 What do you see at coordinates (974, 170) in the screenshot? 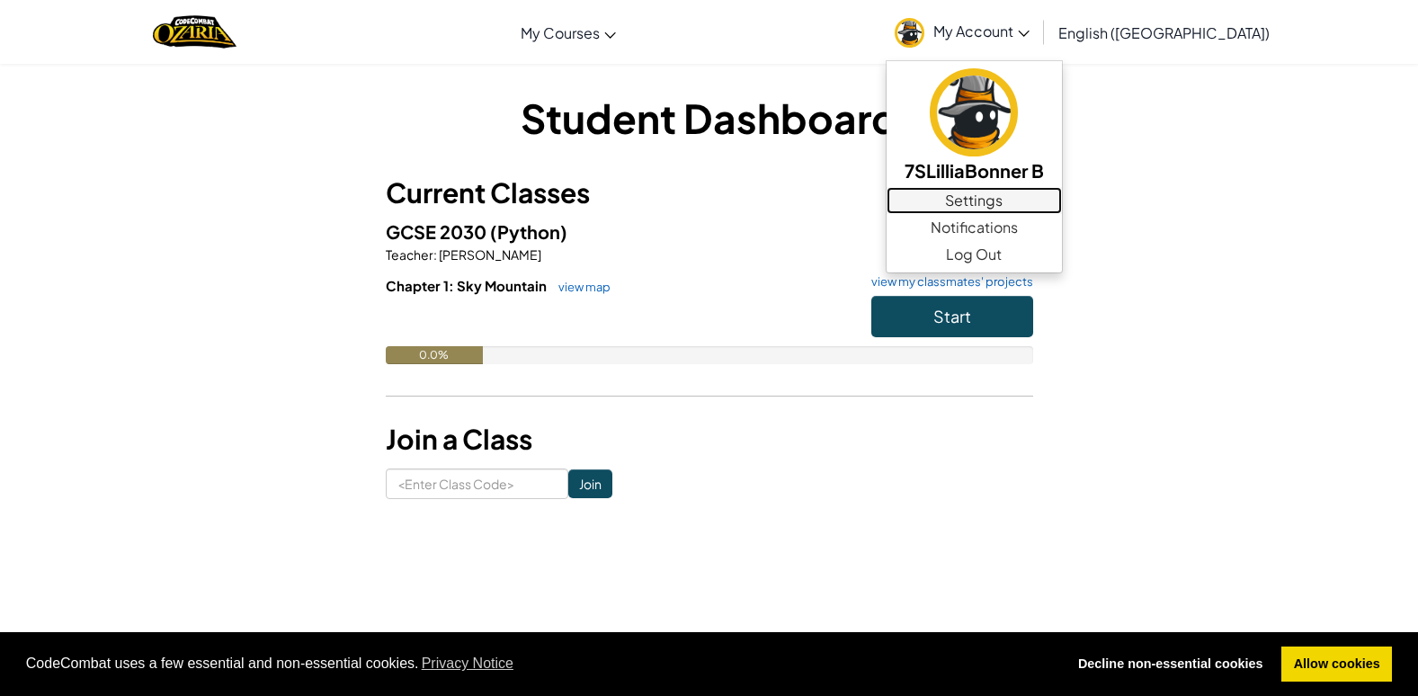
I see `h5: 7SLilliaBonner B` at bounding box center [974, 170].